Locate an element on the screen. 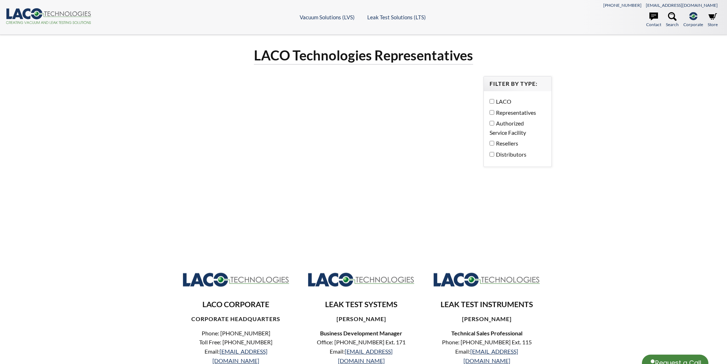 The width and height of the screenshot is (727, 364). input: LACO is located at coordinates (491, 101).